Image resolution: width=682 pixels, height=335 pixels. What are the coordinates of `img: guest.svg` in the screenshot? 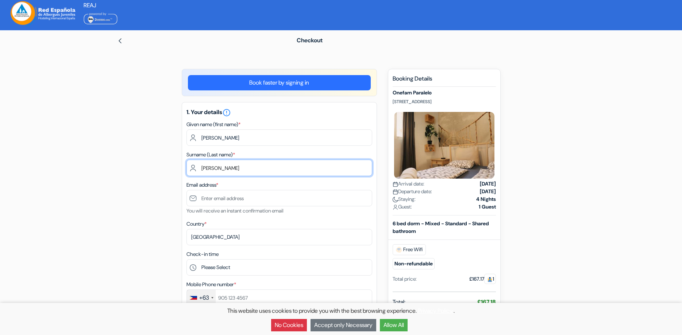 It's located at (489, 279).